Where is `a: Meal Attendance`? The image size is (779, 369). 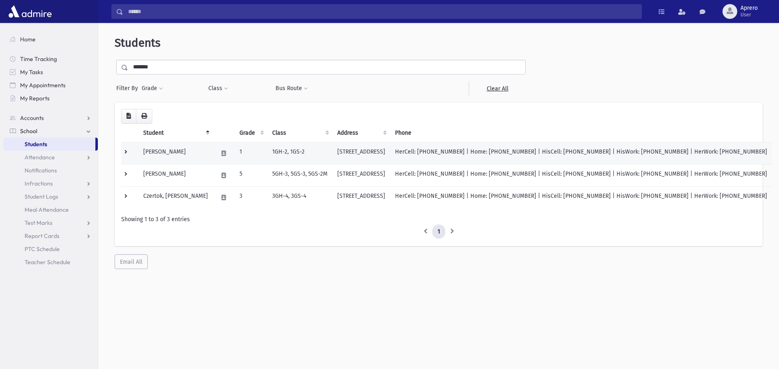
a: Meal Attendance is located at coordinates (50, 210).